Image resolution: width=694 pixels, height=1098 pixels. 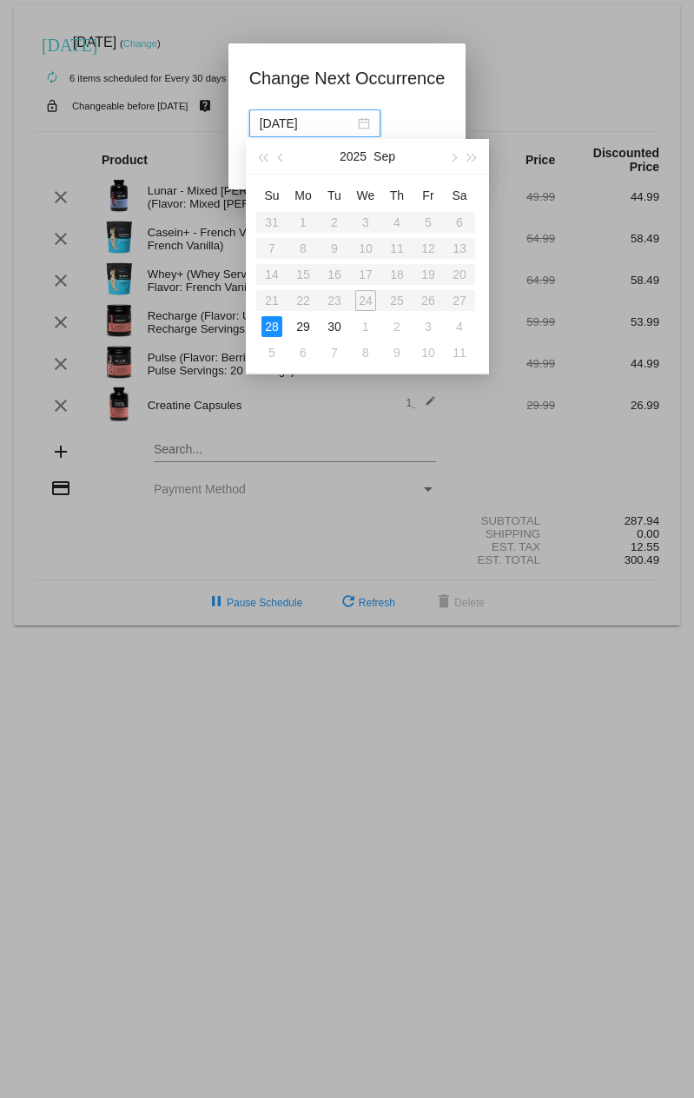 I want to click on td: 10/11/2025, so click(x=460, y=353).